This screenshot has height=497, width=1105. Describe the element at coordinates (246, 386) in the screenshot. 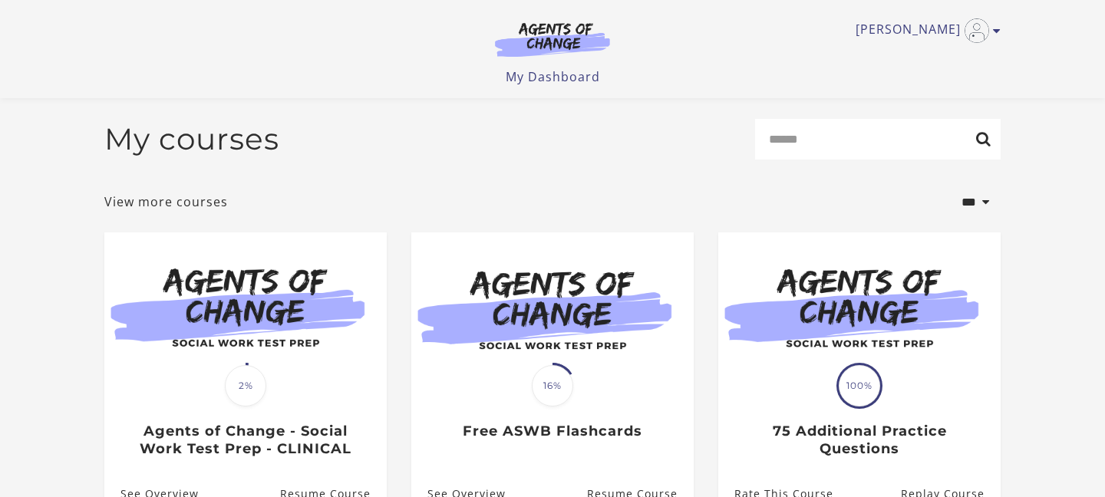

I see `span: 2%` at that location.